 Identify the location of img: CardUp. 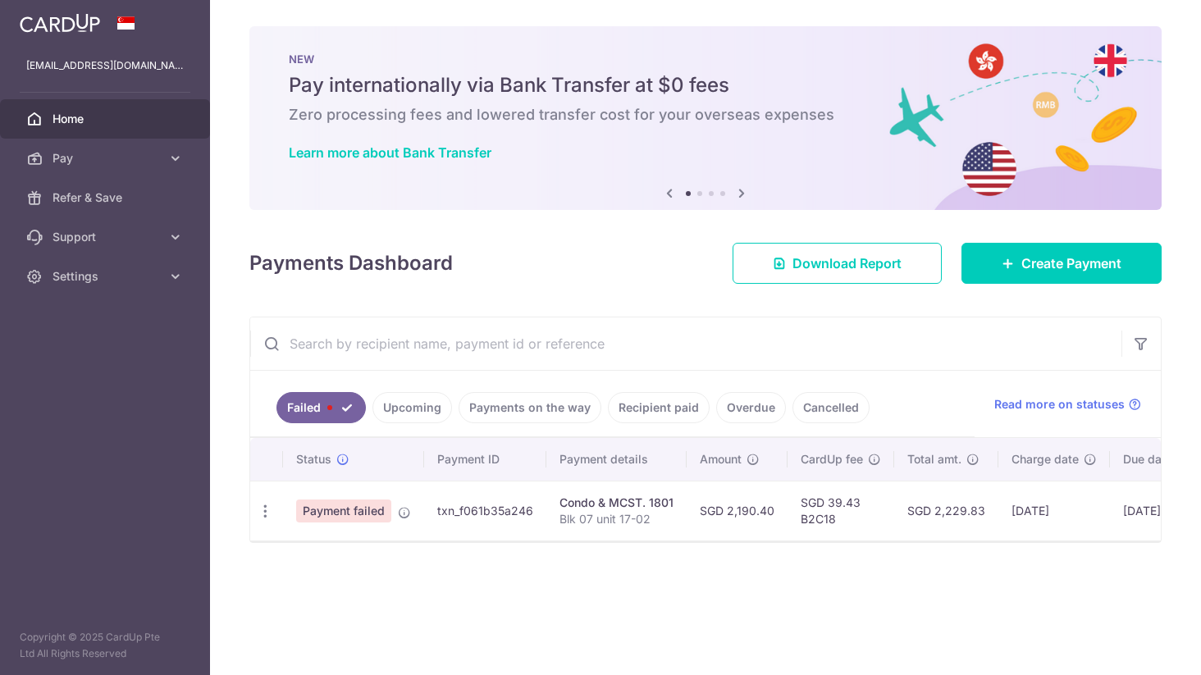
(60, 23).